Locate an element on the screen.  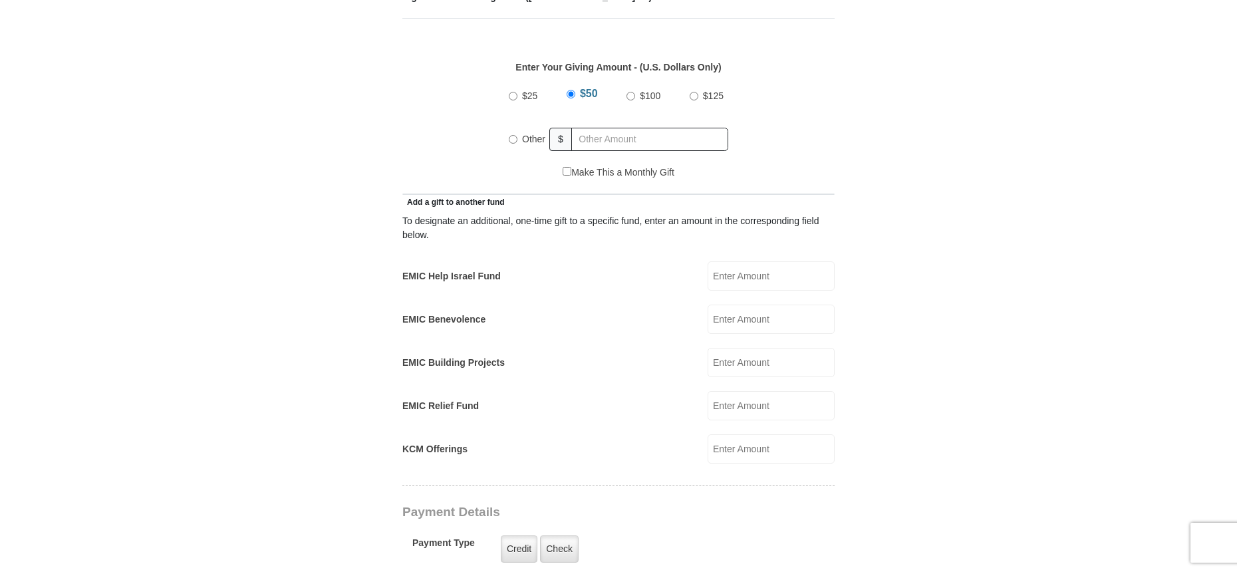
label: EMIC Building Projects is located at coordinates (454, 362).